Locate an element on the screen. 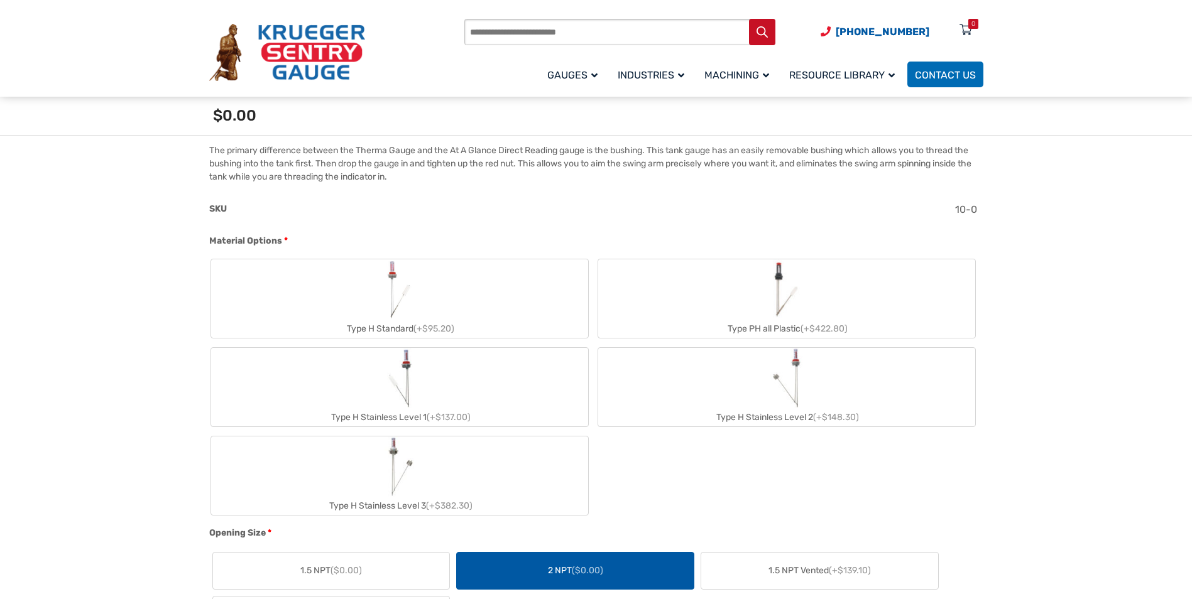 The height and width of the screenshot is (599, 1192). div: Type H Standard is located at coordinates (399, 329).